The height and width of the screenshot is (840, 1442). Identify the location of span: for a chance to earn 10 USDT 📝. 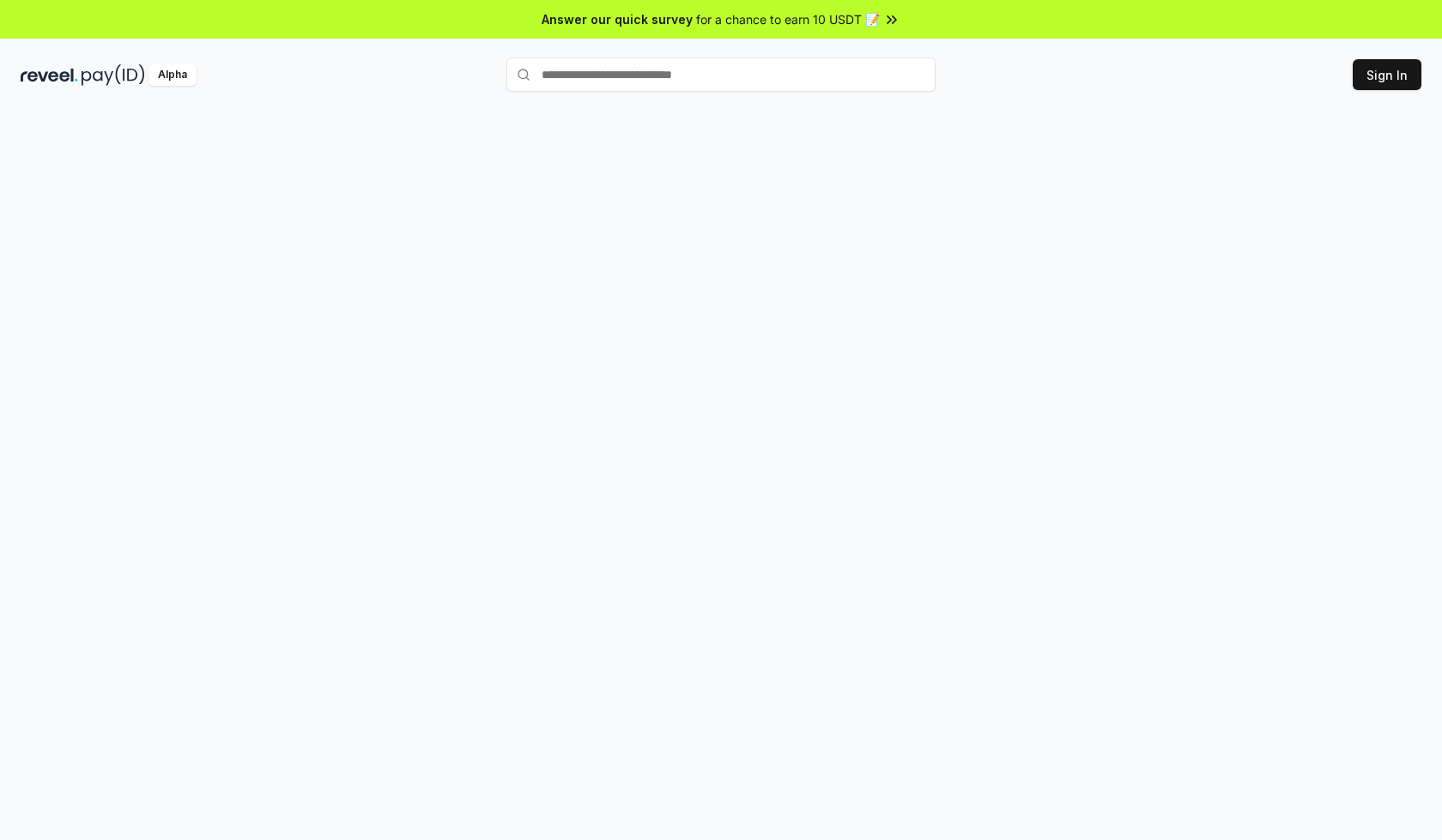
(789, 19).